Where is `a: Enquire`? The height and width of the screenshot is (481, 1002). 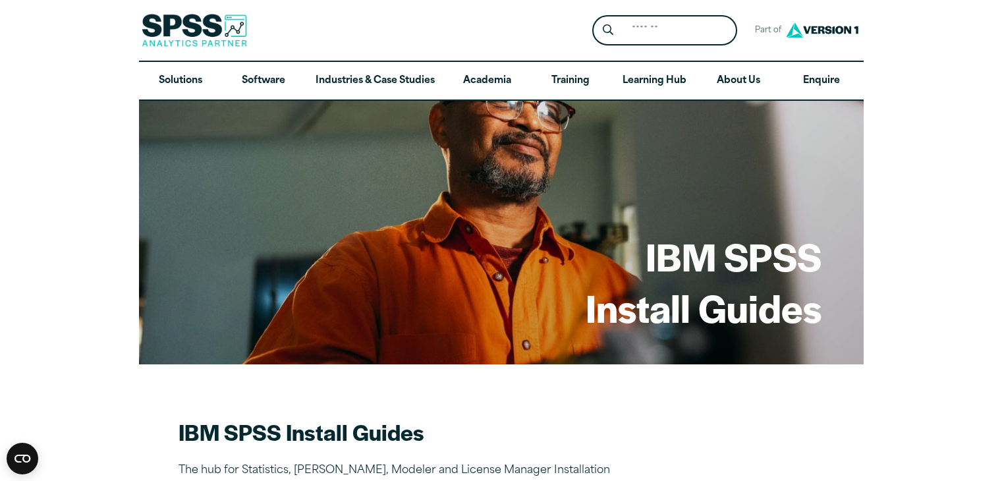 a: Enquire is located at coordinates (822, 81).